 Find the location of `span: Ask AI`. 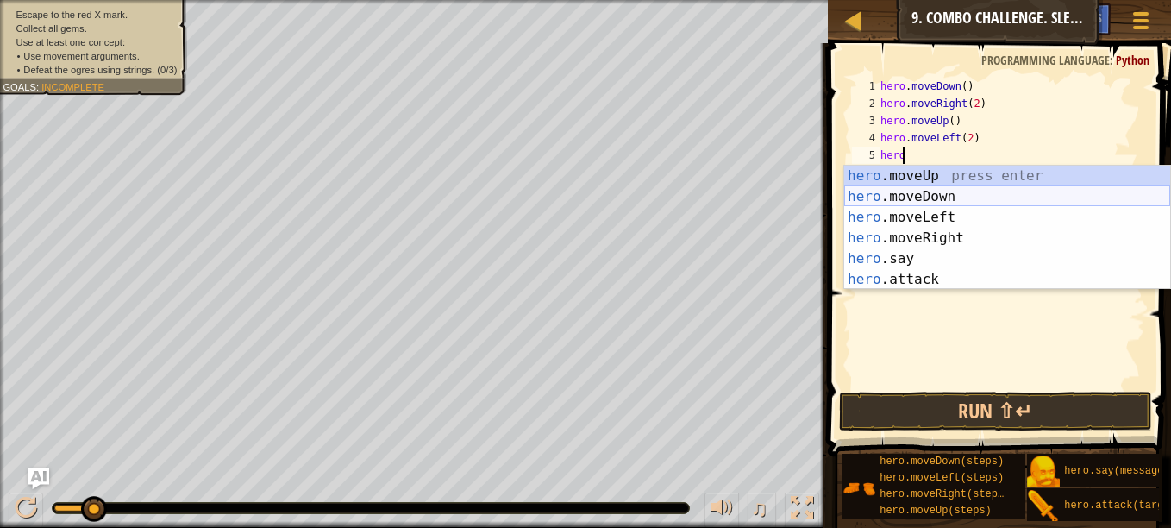

span: Ask AI is located at coordinates (1042, 17).